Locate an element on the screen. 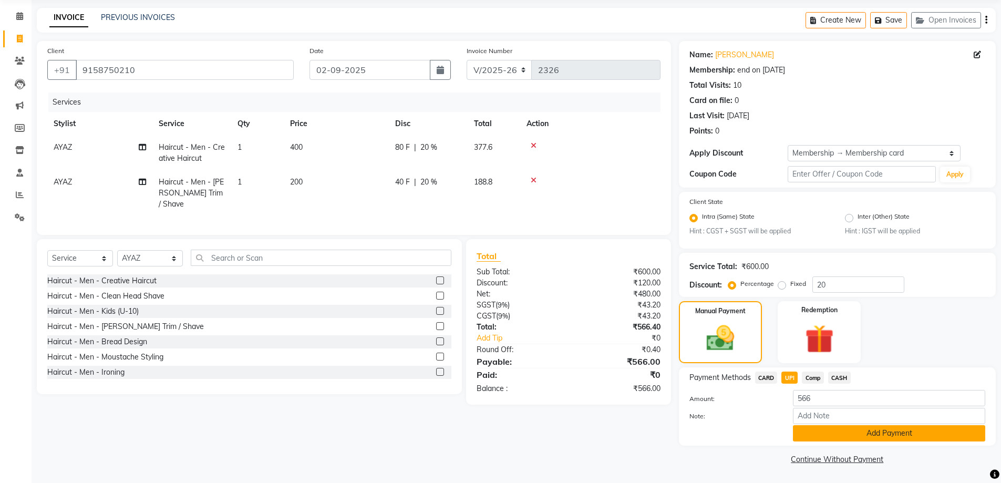 This screenshot has height=483, width=1001. div: Service Total: is located at coordinates (713, 266).